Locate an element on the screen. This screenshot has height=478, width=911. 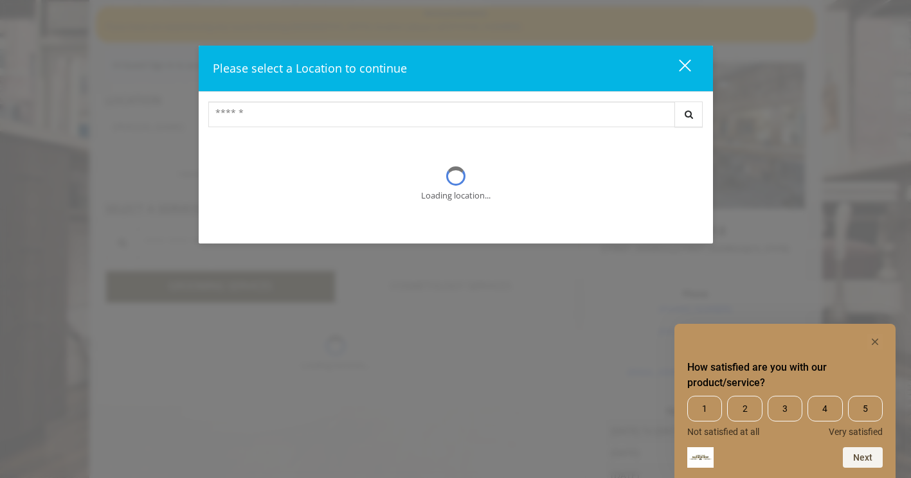
button: Next question is located at coordinates (863, 458).